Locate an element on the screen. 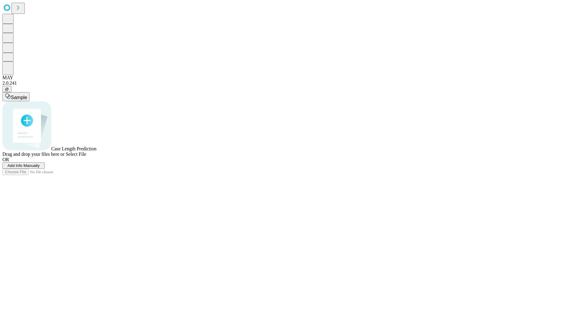 The width and height of the screenshot is (576, 326). span: OR is located at coordinates (6, 159).